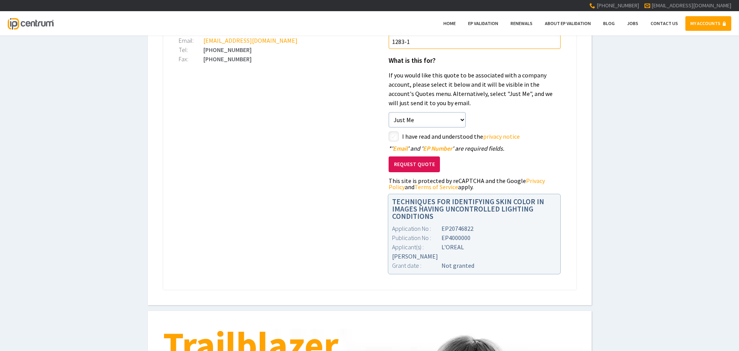 The width and height of the screenshot is (739, 351). I want to click on span: Jobs, so click(632, 23).